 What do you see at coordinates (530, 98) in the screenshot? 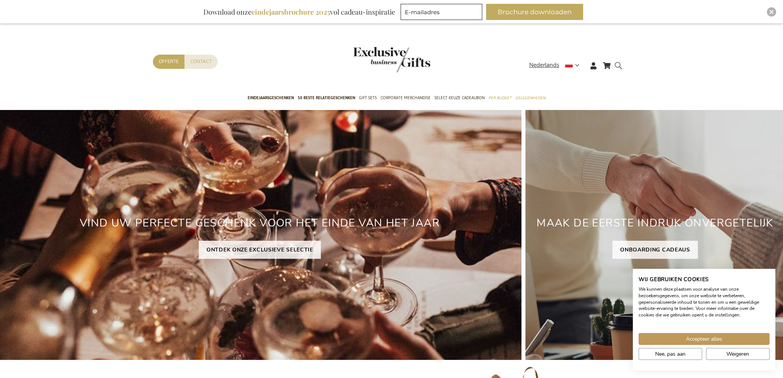
I see `span: Gelegenheden` at bounding box center [530, 98].